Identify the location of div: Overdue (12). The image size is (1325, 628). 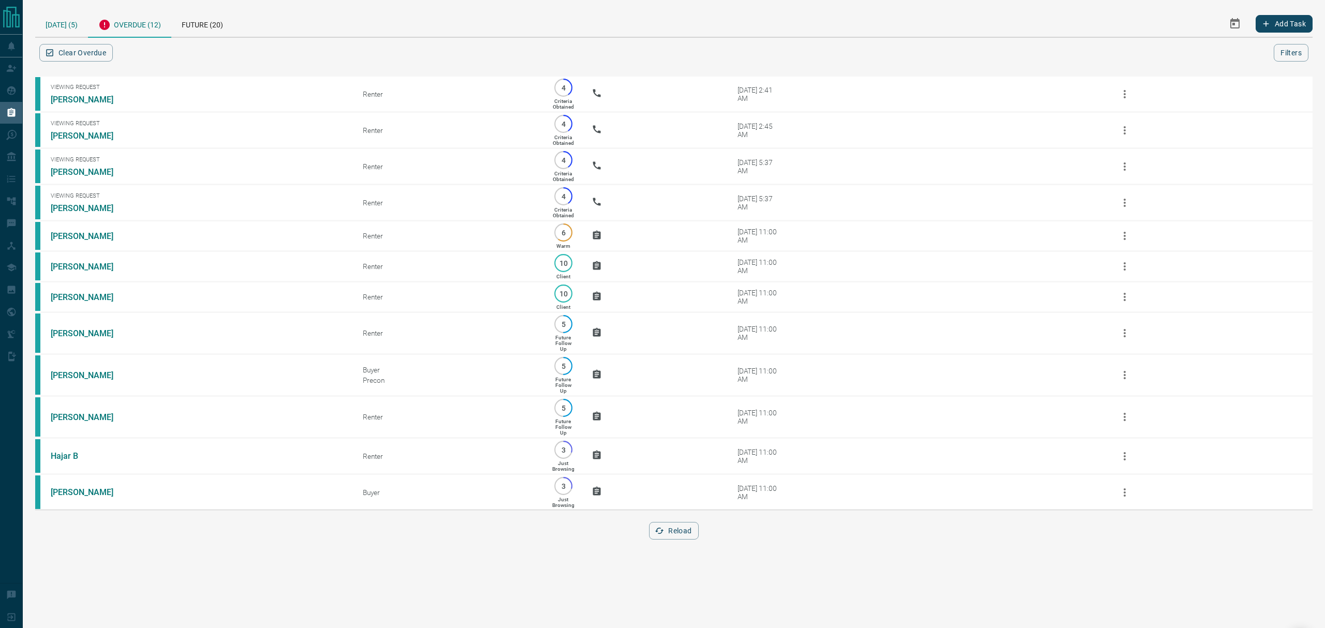
(129, 24).